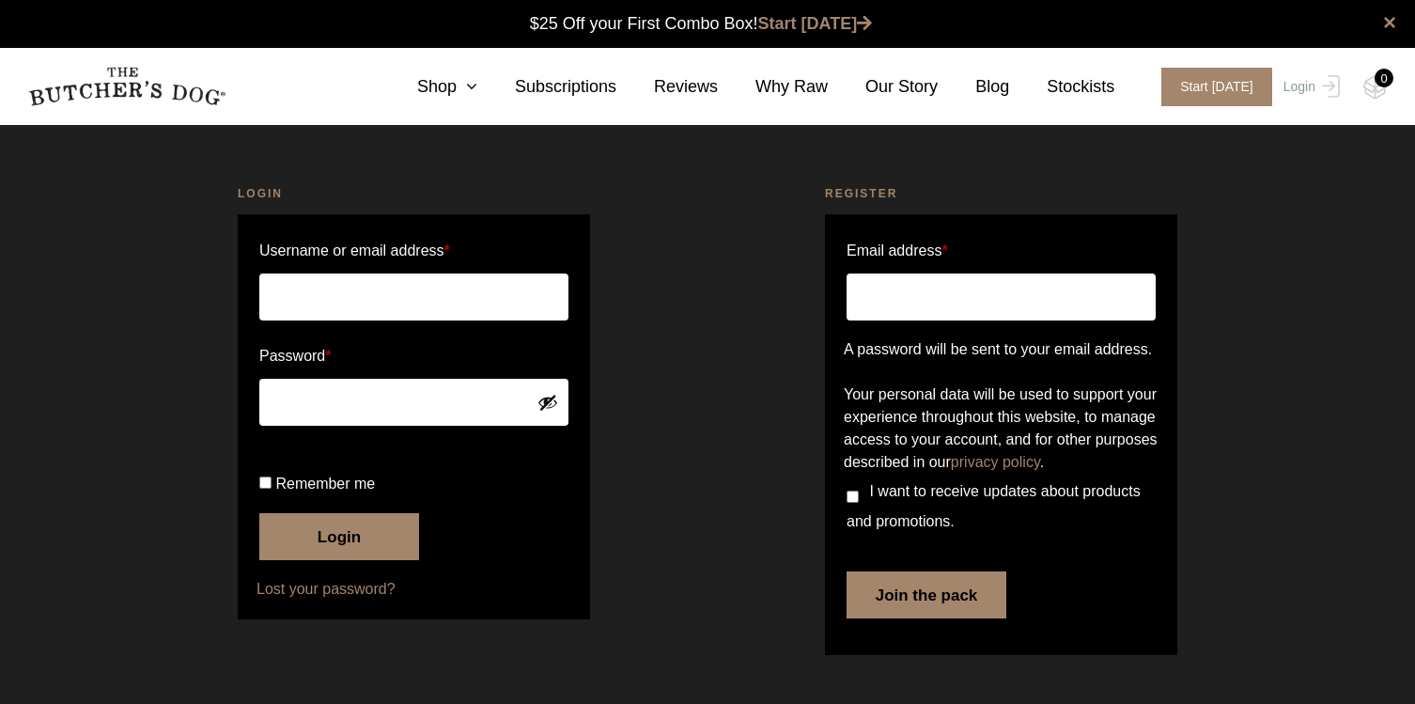 The width and height of the screenshot is (1415, 704). I want to click on input: Remember me, so click(265, 482).